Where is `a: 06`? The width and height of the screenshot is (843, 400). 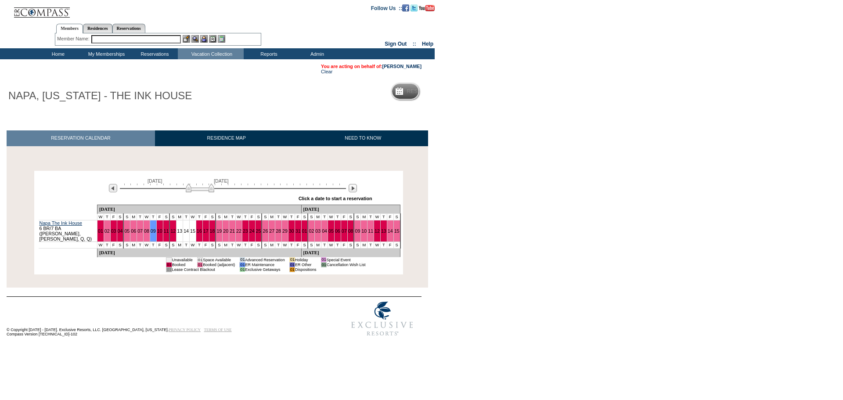
a: 06 is located at coordinates (338, 231).